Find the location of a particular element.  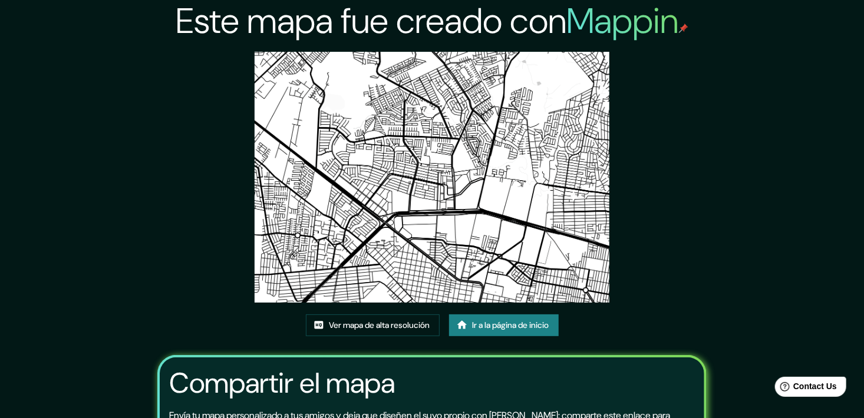

img: created-map is located at coordinates (432, 177).